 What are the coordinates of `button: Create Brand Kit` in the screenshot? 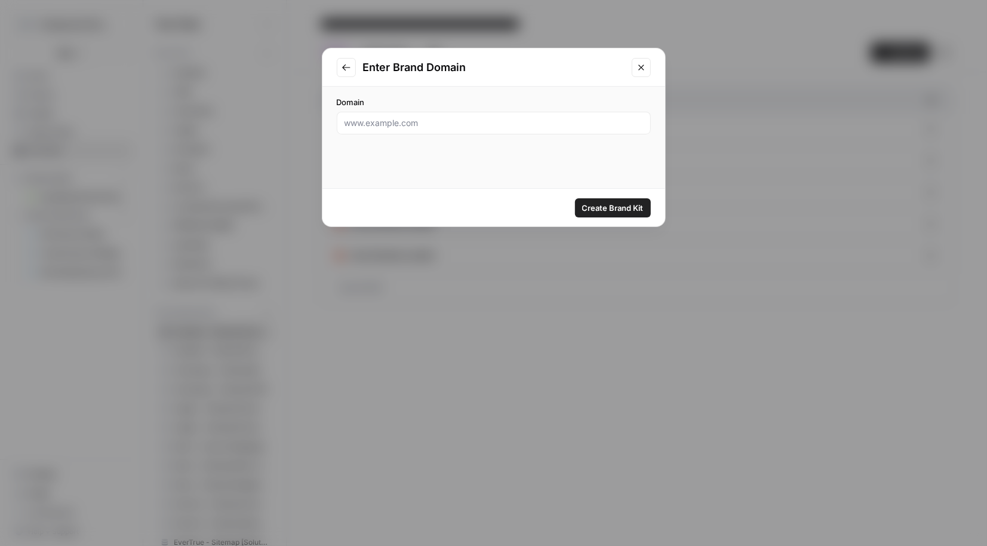 It's located at (613, 208).